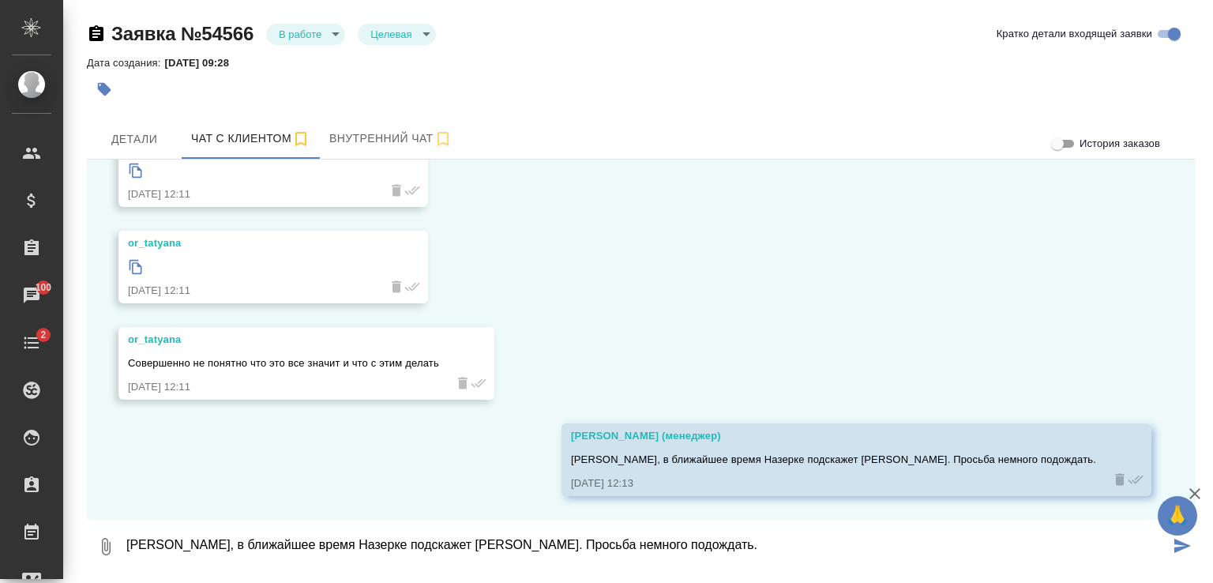  Describe the element at coordinates (104, 89) in the screenshot. I see `button: Добавить тэг` at that location.